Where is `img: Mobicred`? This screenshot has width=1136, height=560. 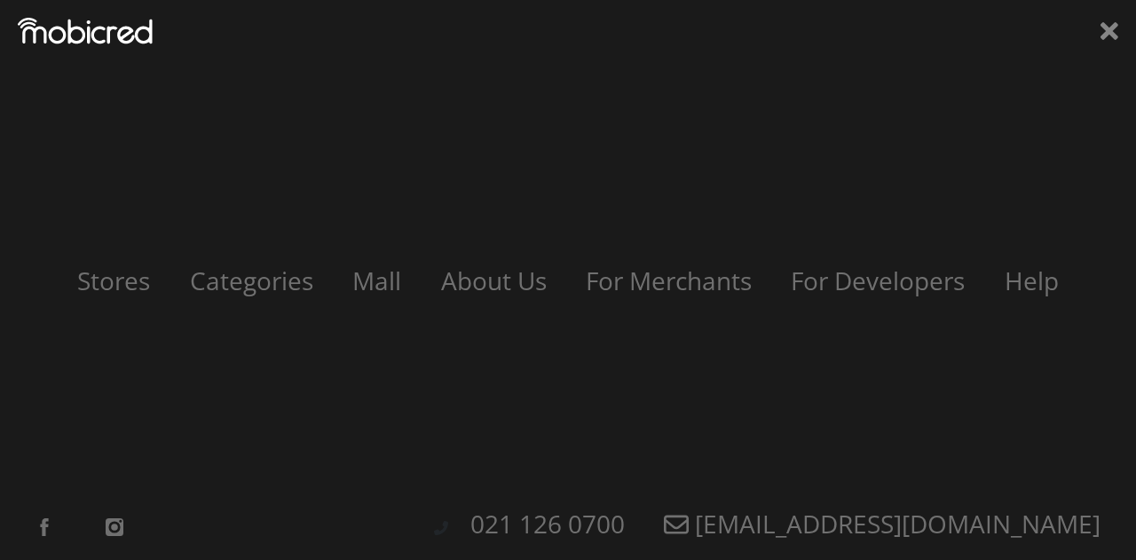
img: Mobicred is located at coordinates (85, 31).